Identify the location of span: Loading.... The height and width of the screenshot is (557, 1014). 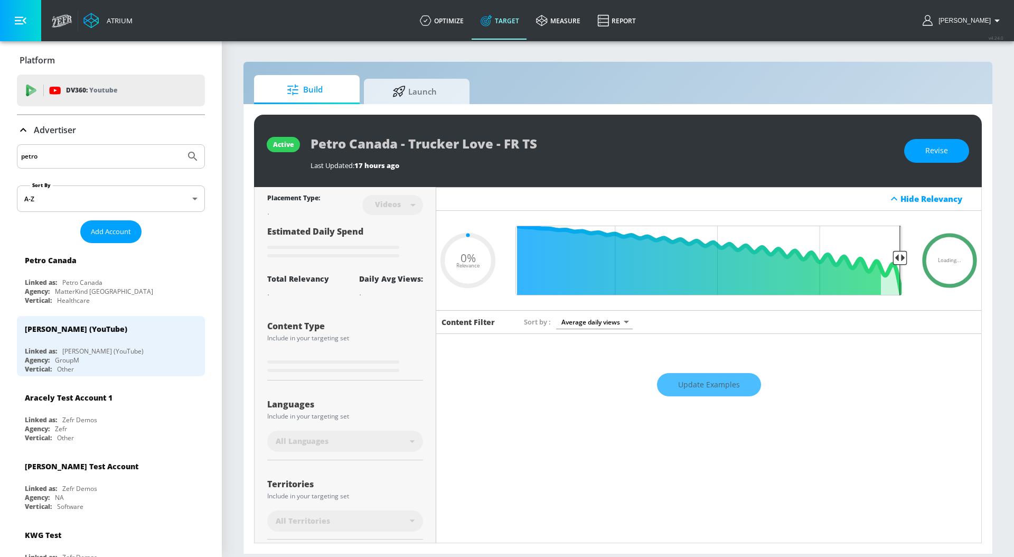
(950, 260).